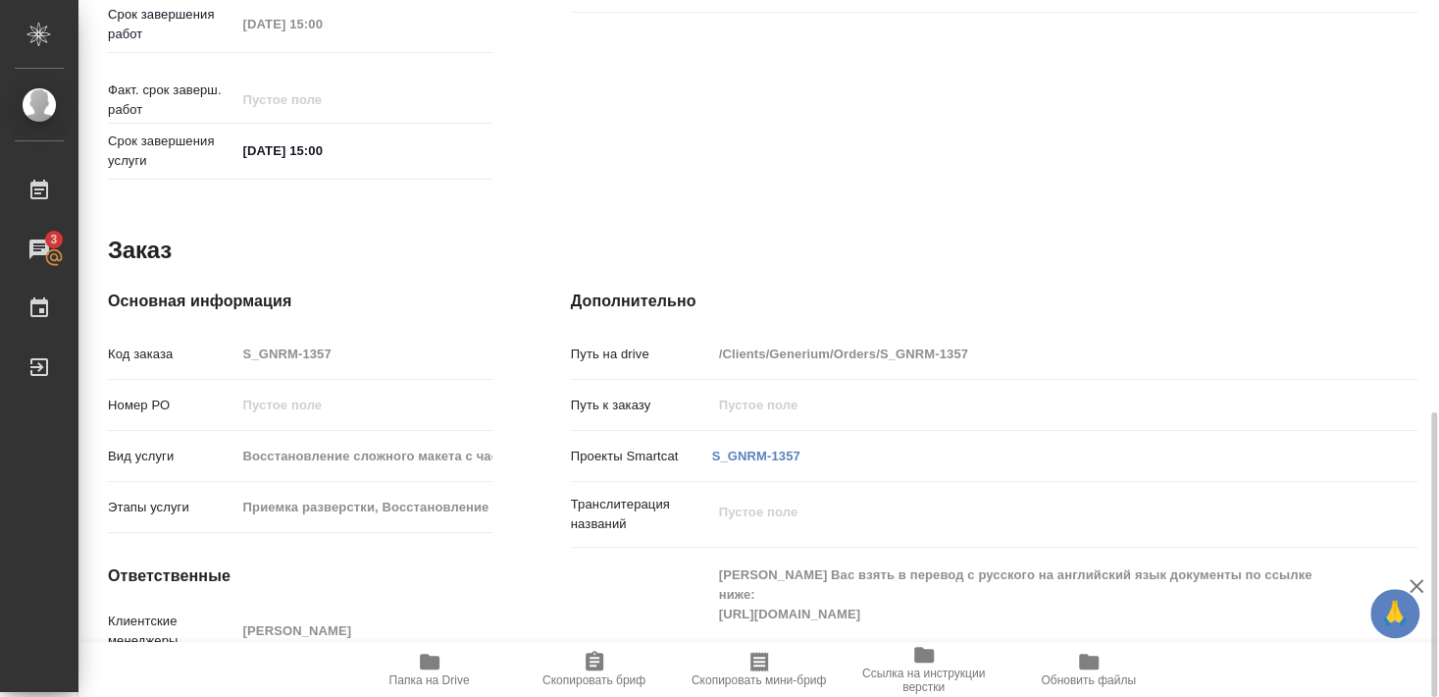 The width and height of the screenshot is (1439, 697). What do you see at coordinates (172, 354) in the screenshot?
I see `p: Код заказа` at bounding box center [172, 354].